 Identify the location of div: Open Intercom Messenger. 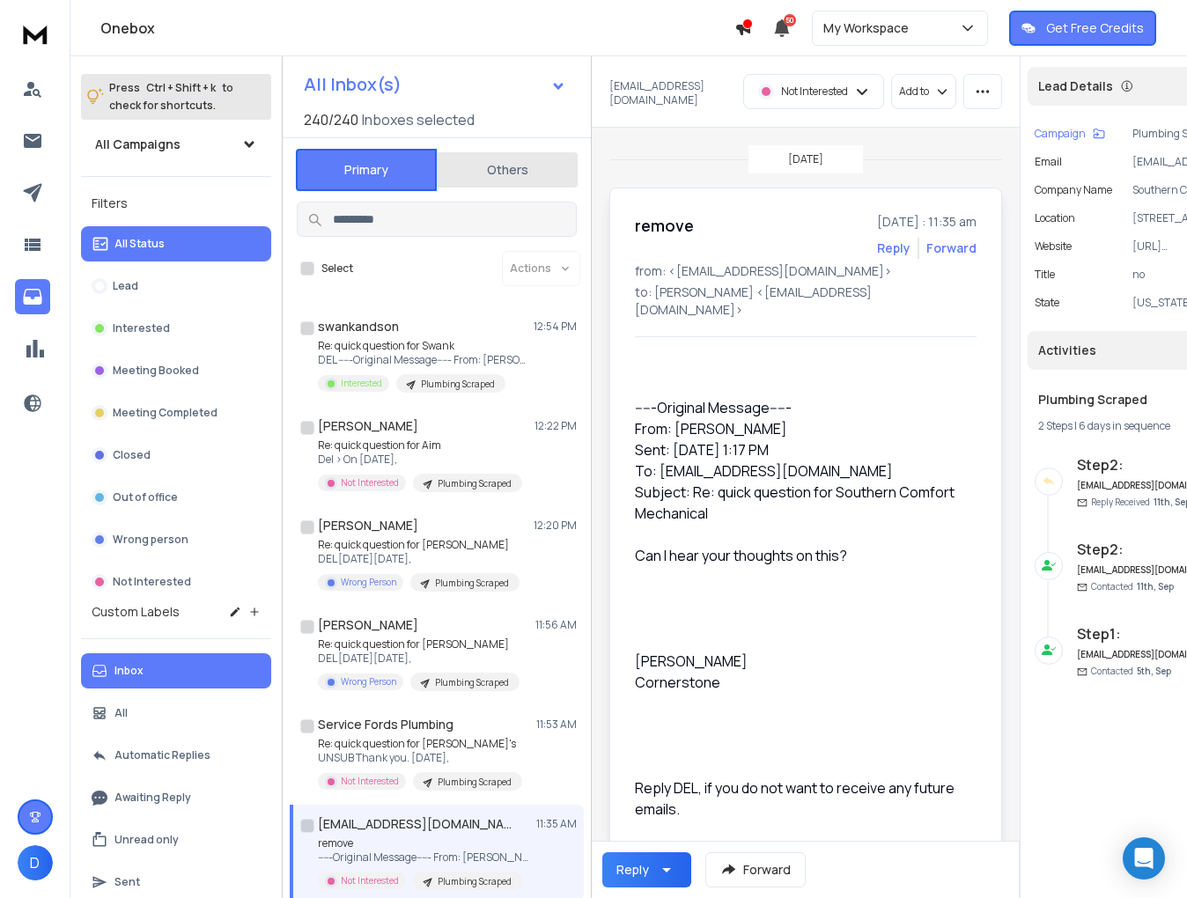
(1144, 858).